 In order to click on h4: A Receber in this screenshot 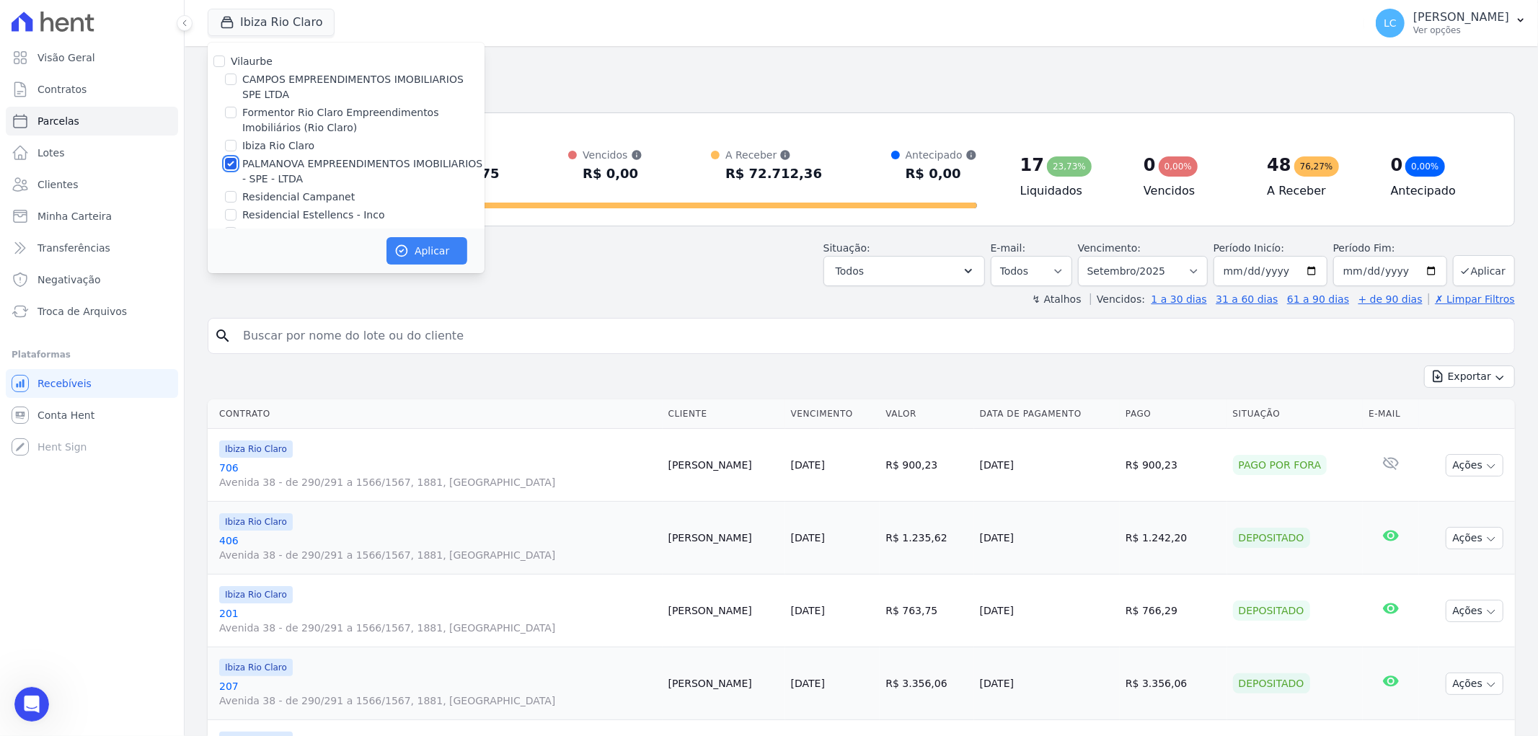, I will do `click(1316, 191)`.